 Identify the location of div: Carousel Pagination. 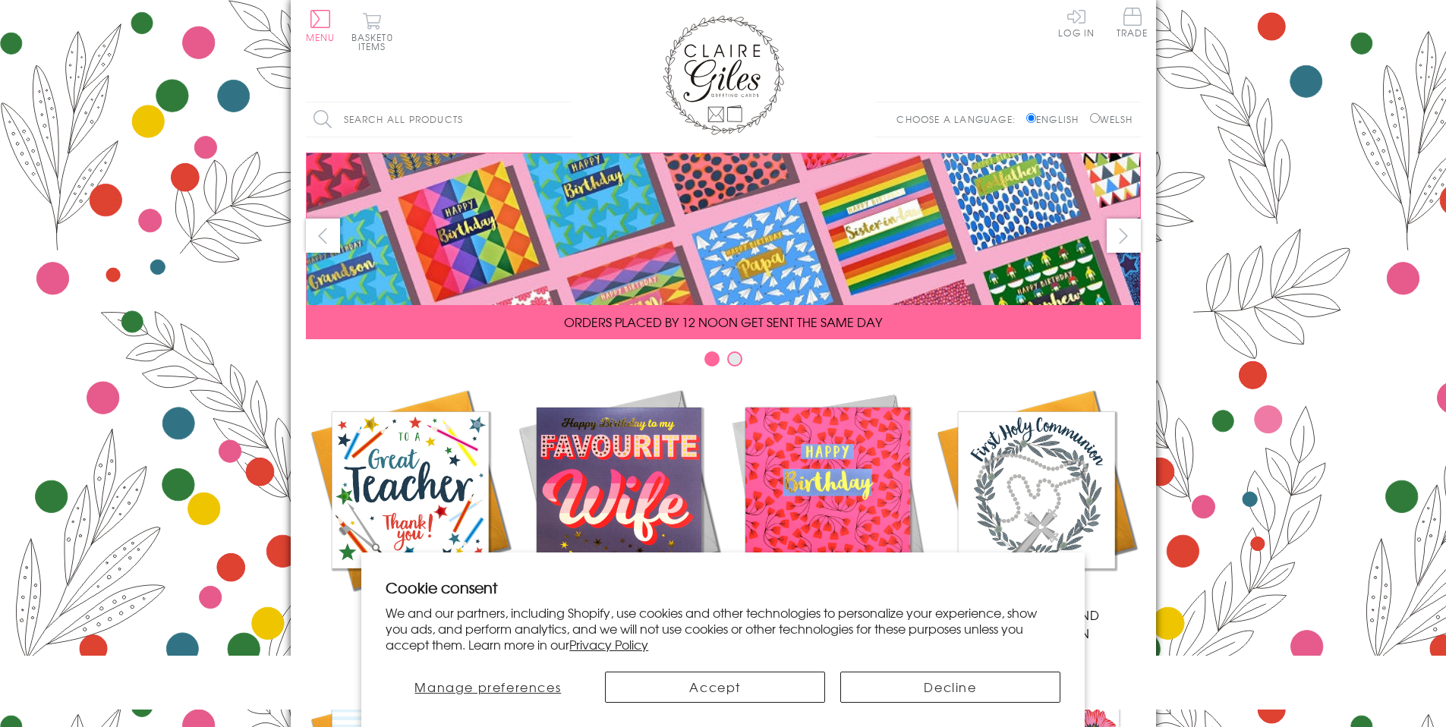
(724, 362).